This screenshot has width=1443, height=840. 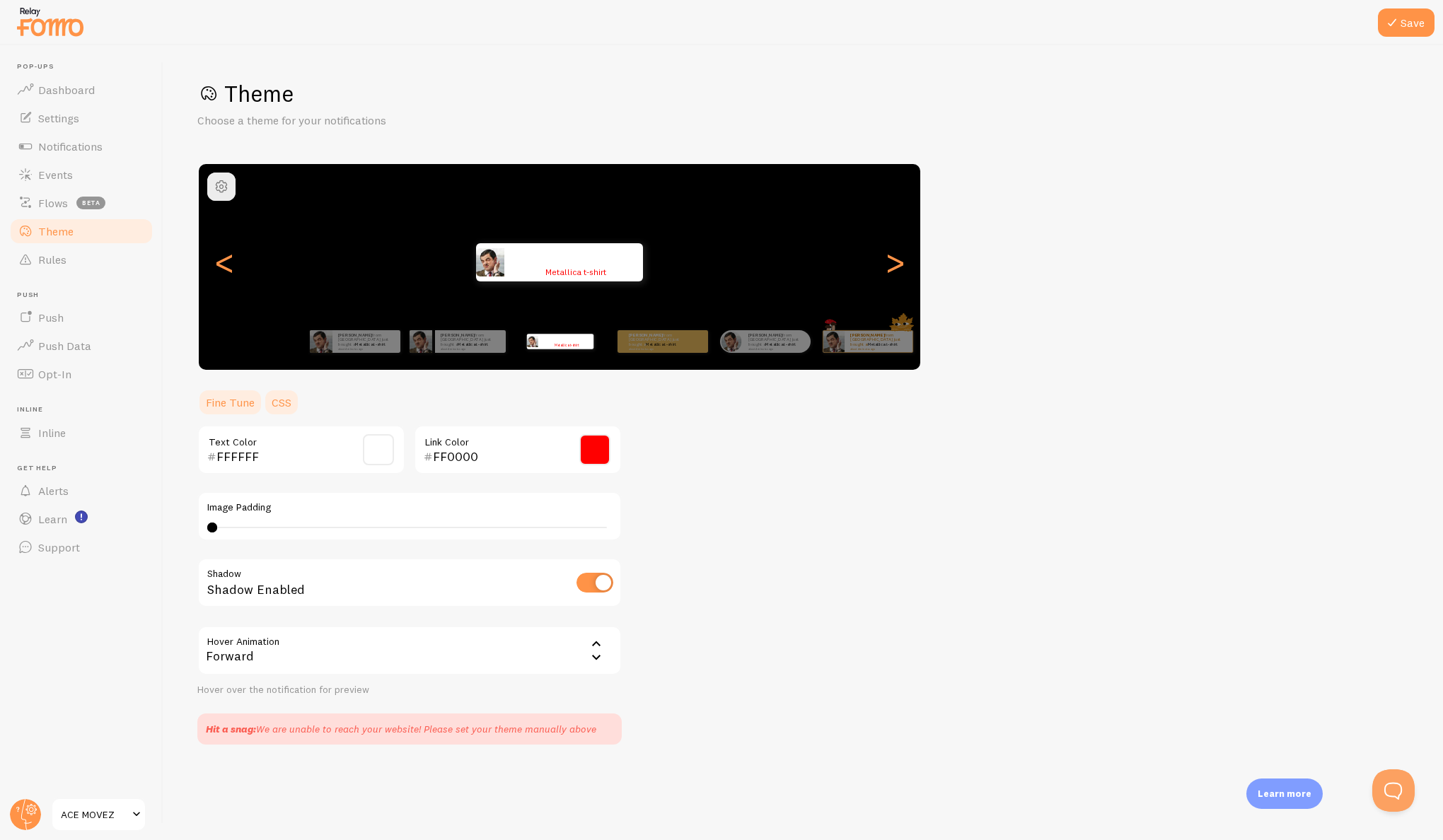 What do you see at coordinates (53, 203) in the screenshot?
I see `span: Flows` at bounding box center [53, 203].